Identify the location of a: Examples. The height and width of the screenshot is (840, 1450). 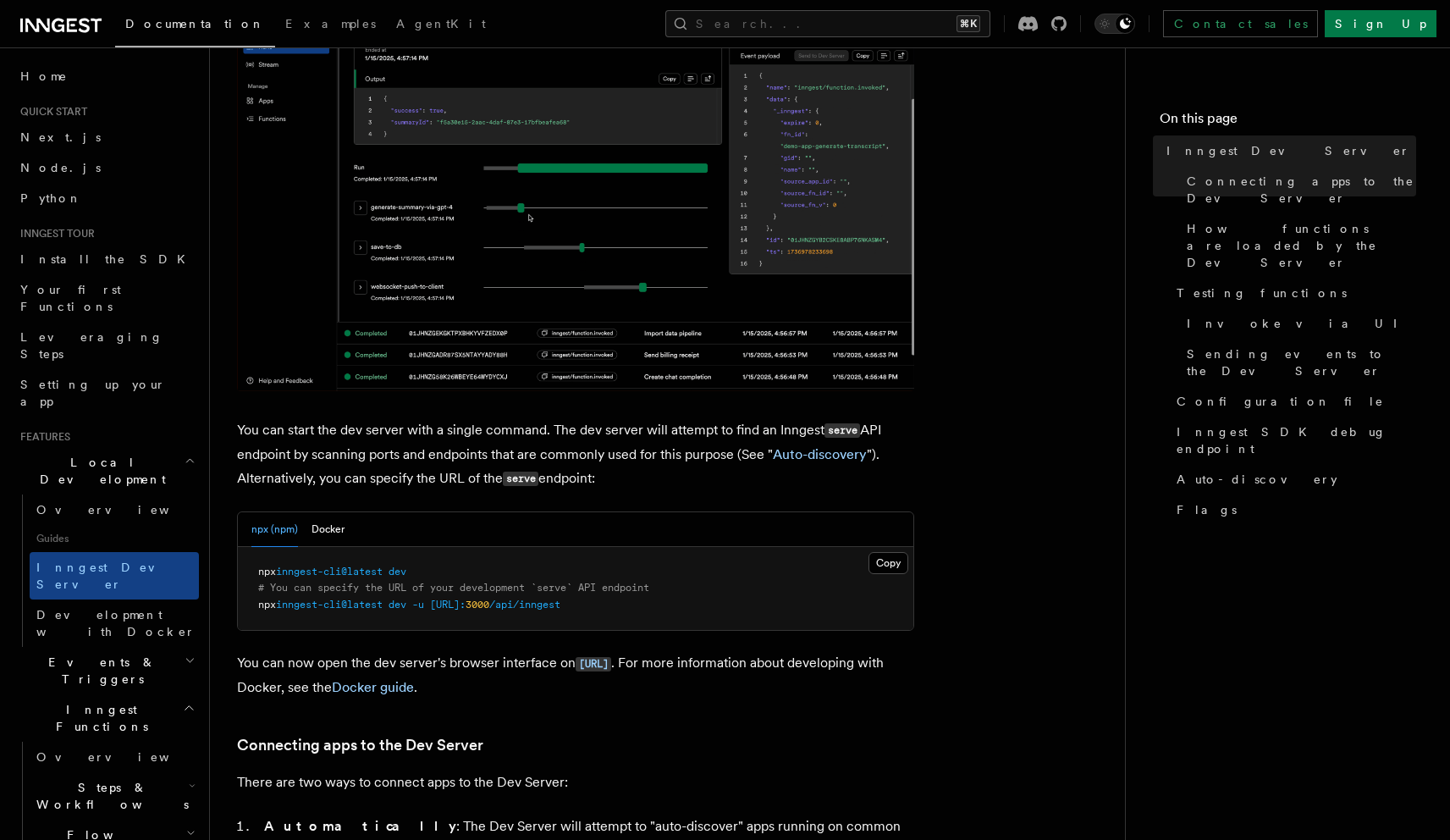
(330, 26).